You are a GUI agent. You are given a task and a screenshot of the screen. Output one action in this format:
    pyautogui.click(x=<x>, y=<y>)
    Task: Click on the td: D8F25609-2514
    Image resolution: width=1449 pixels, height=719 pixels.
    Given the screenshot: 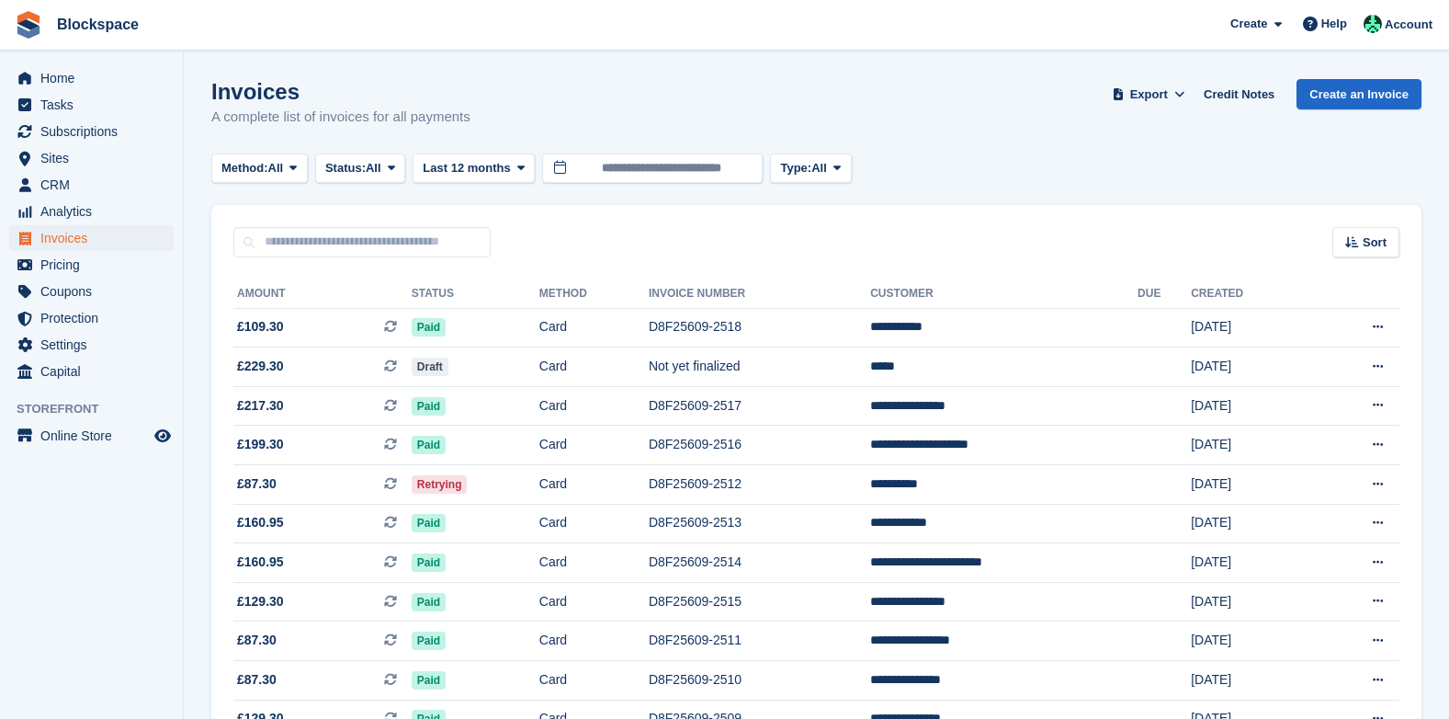 What is the action you would take?
    pyautogui.click(x=759, y=562)
    